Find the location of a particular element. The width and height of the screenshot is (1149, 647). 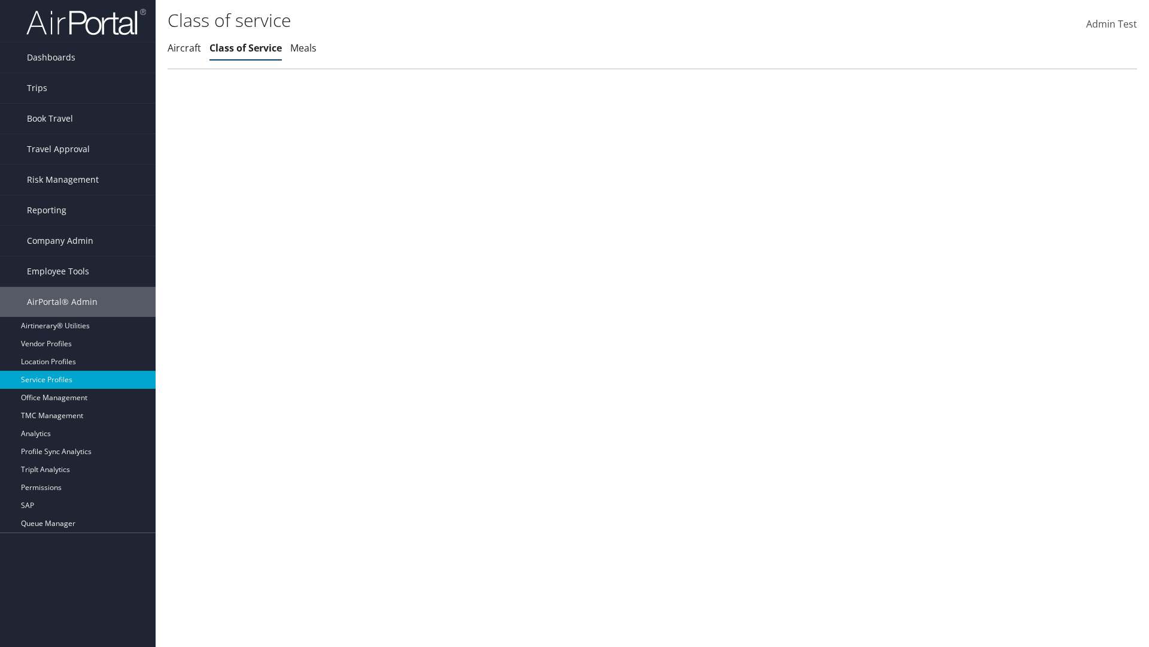

span: Risk Management is located at coordinates (63, 180).